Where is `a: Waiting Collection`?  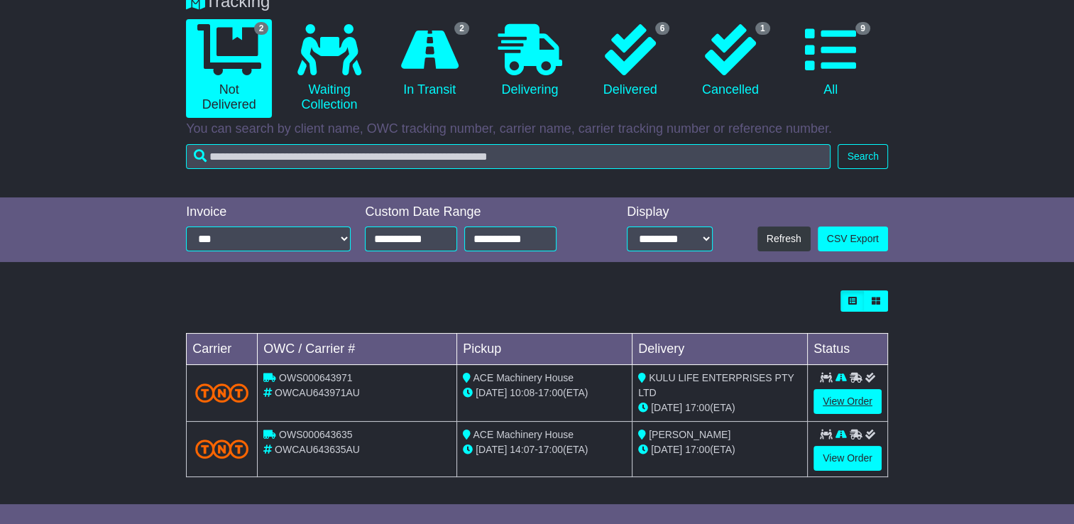 a: Waiting Collection is located at coordinates (329, 68).